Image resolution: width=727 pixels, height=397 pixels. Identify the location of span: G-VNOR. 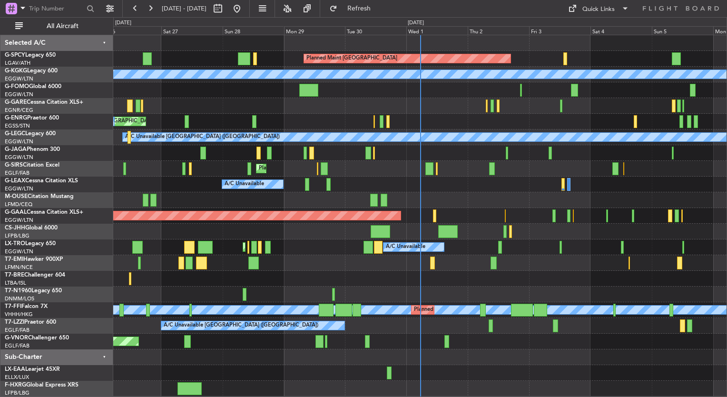
(16, 338).